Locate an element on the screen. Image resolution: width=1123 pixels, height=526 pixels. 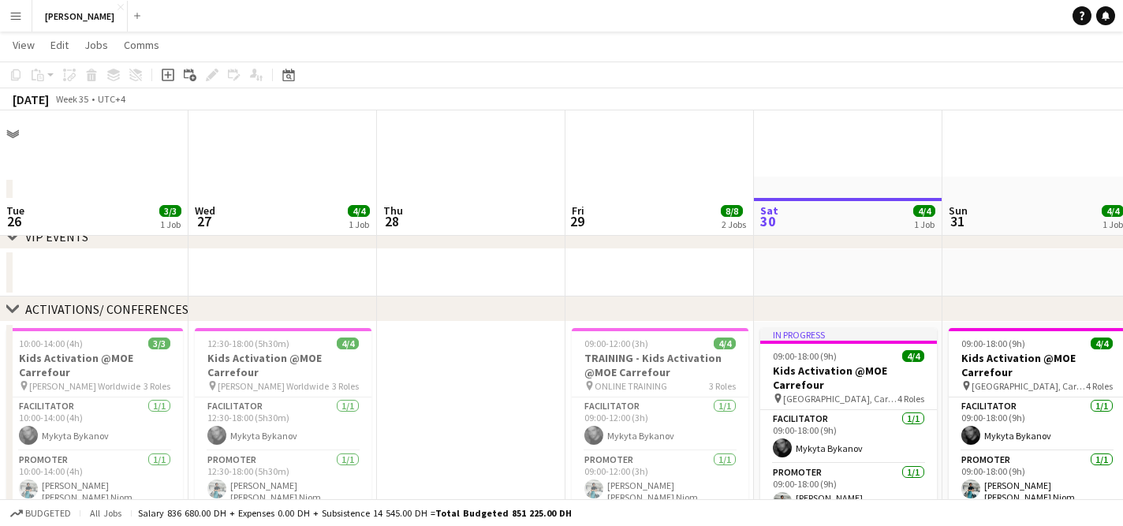
span: Week 35 is located at coordinates (72, 99).